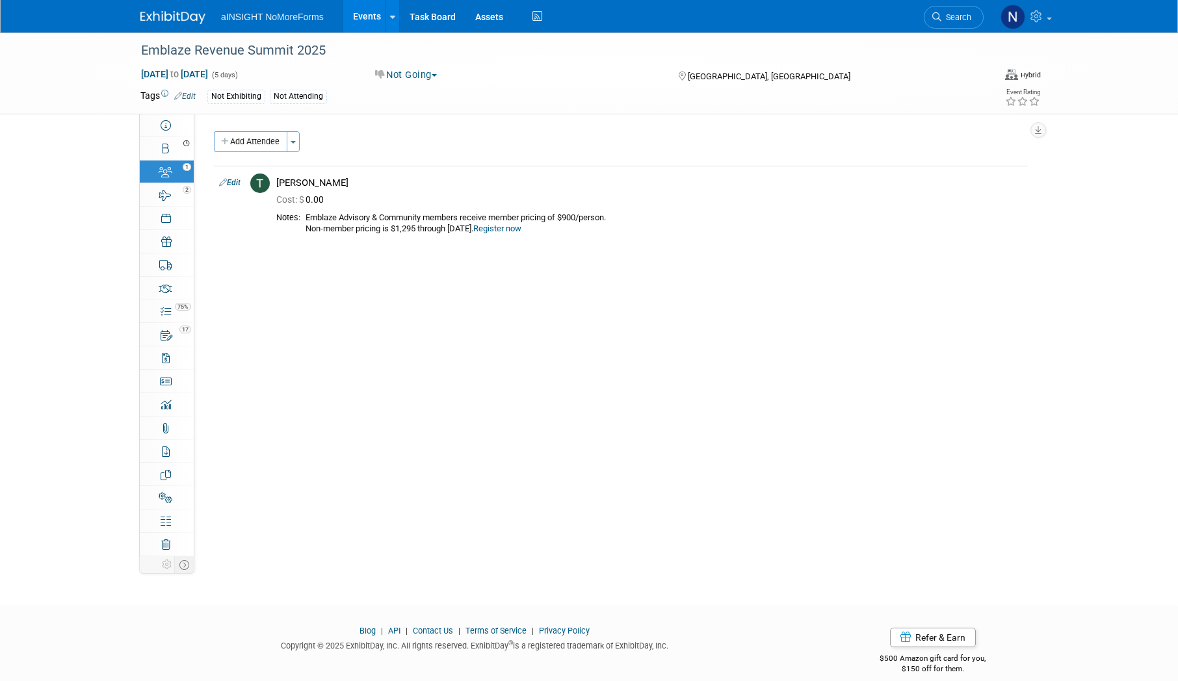 This screenshot has width=1178, height=681. What do you see at coordinates (250, 142) in the screenshot?
I see `button: Add Attendee` at bounding box center [250, 142].